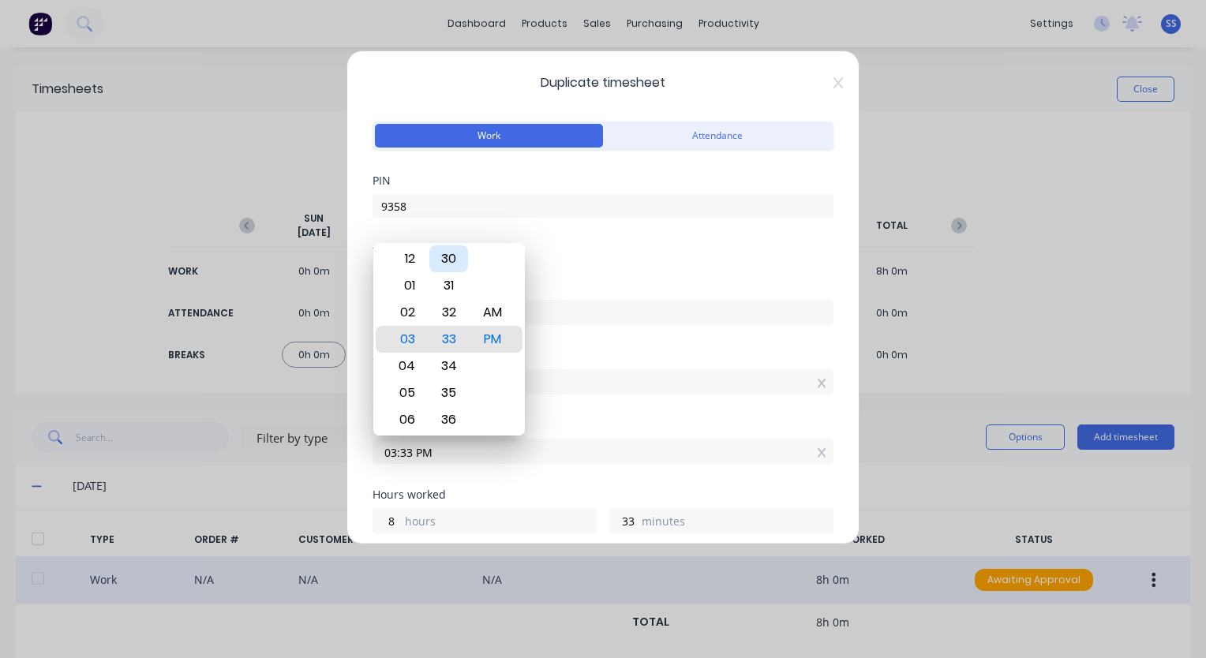 The height and width of the screenshot is (658, 1206). Describe the element at coordinates (603, 495) in the screenshot. I see `div: Hours worked` at that location.